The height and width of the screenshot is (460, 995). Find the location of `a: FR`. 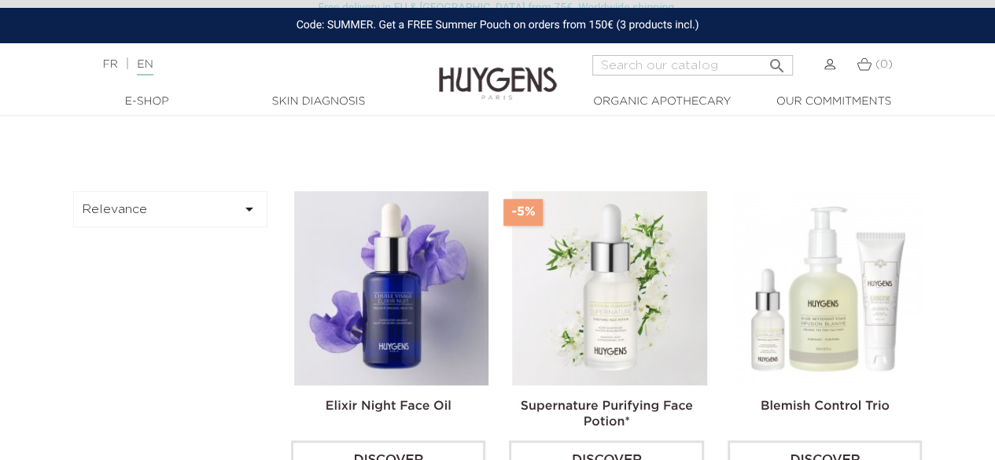

a: FR is located at coordinates (109, 64).